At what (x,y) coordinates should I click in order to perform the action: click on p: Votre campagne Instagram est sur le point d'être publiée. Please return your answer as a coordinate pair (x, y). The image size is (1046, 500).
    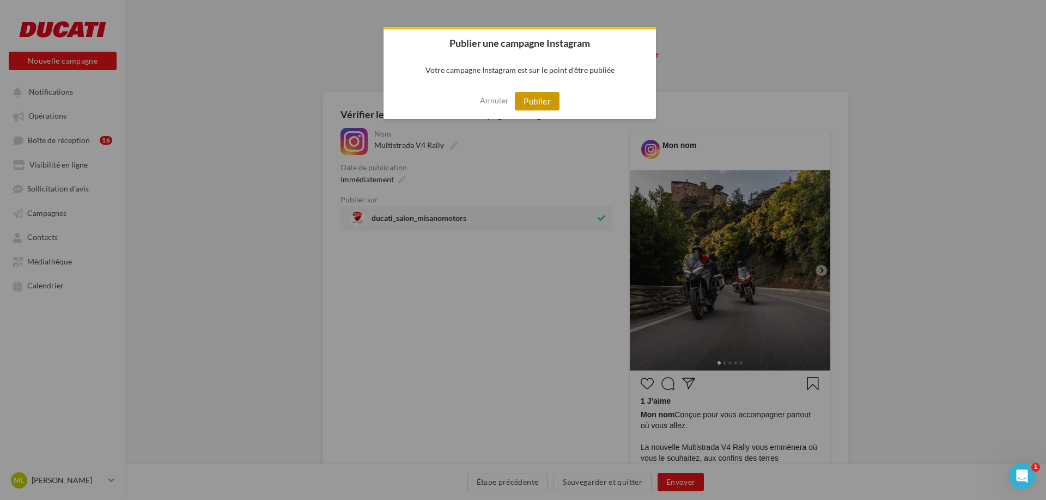
    Looking at the image, I should click on (520, 70).